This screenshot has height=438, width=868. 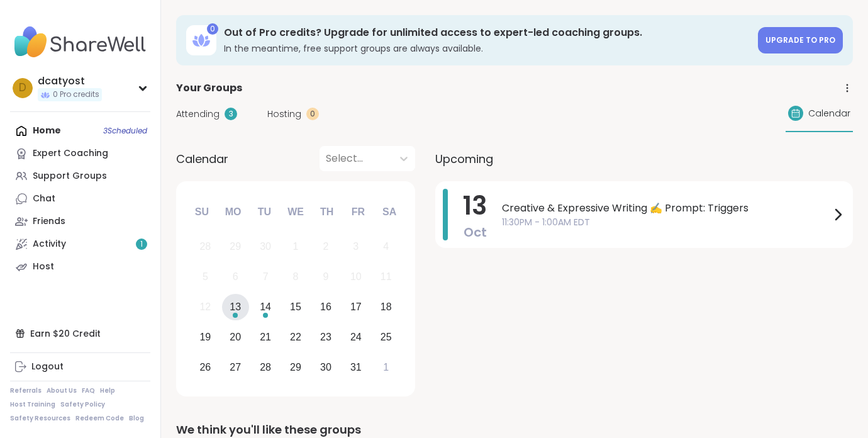 I want to click on div: Chat, so click(x=44, y=199).